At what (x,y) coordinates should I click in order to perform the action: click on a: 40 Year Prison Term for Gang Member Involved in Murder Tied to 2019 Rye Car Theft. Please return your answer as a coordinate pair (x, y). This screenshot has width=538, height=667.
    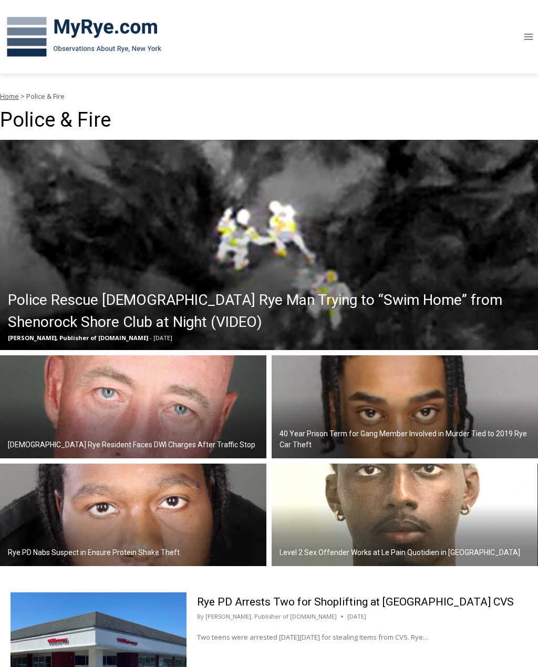
    Looking at the image, I should click on (405, 407).